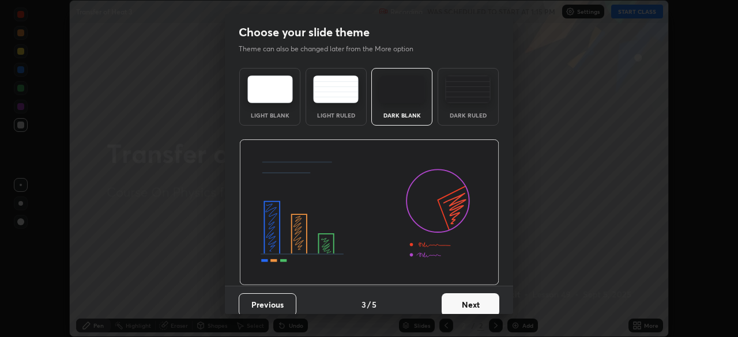 The image size is (738, 337). I want to click on img: darkThemeBanner.d06ce4a2.svg, so click(369, 213).